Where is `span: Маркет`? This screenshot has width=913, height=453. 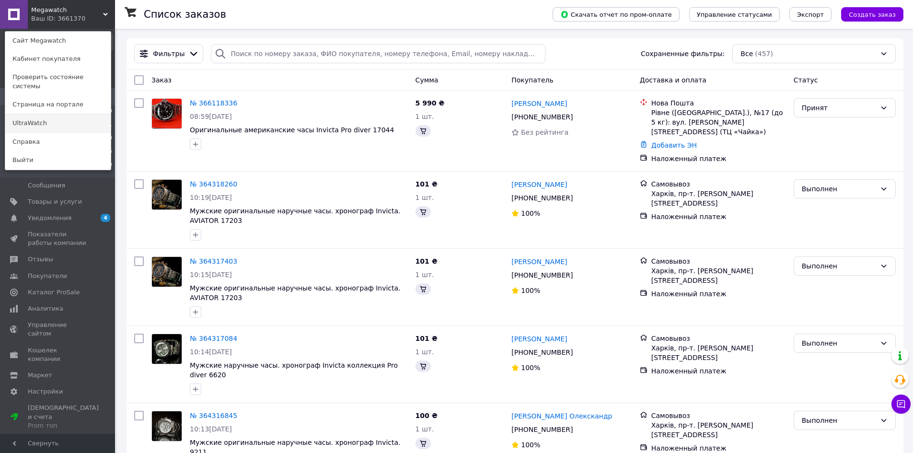 span: Маркет is located at coordinates (40, 375).